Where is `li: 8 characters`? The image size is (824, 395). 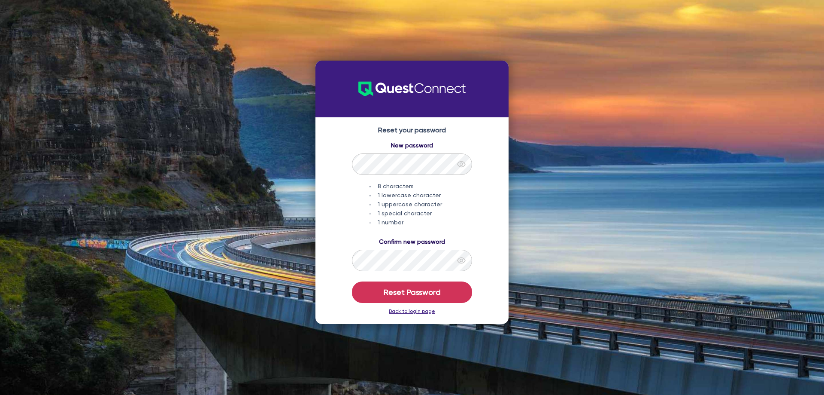
li: 8 characters is located at coordinates (421, 186).